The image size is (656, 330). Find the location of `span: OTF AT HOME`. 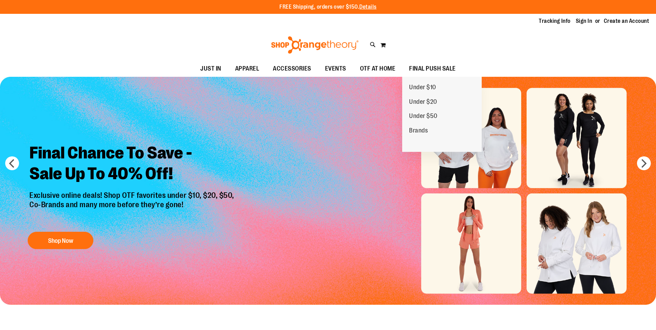

span: OTF AT HOME is located at coordinates (378, 68).